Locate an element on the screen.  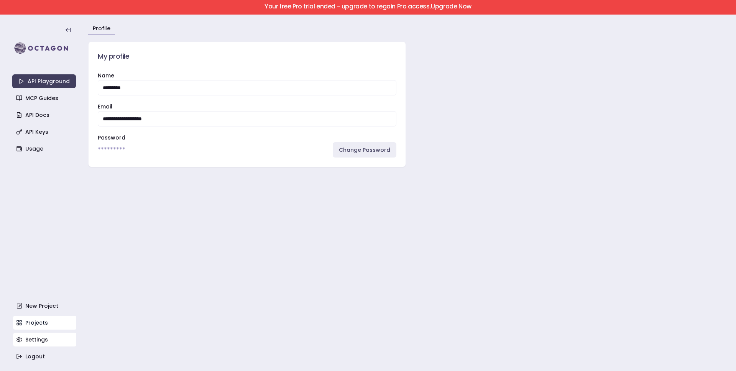
a: Profile is located at coordinates (102, 28).